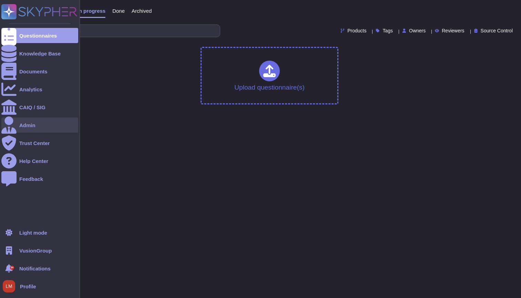 The image size is (521, 298). I want to click on input: Search by keywords, so click(123, 31).